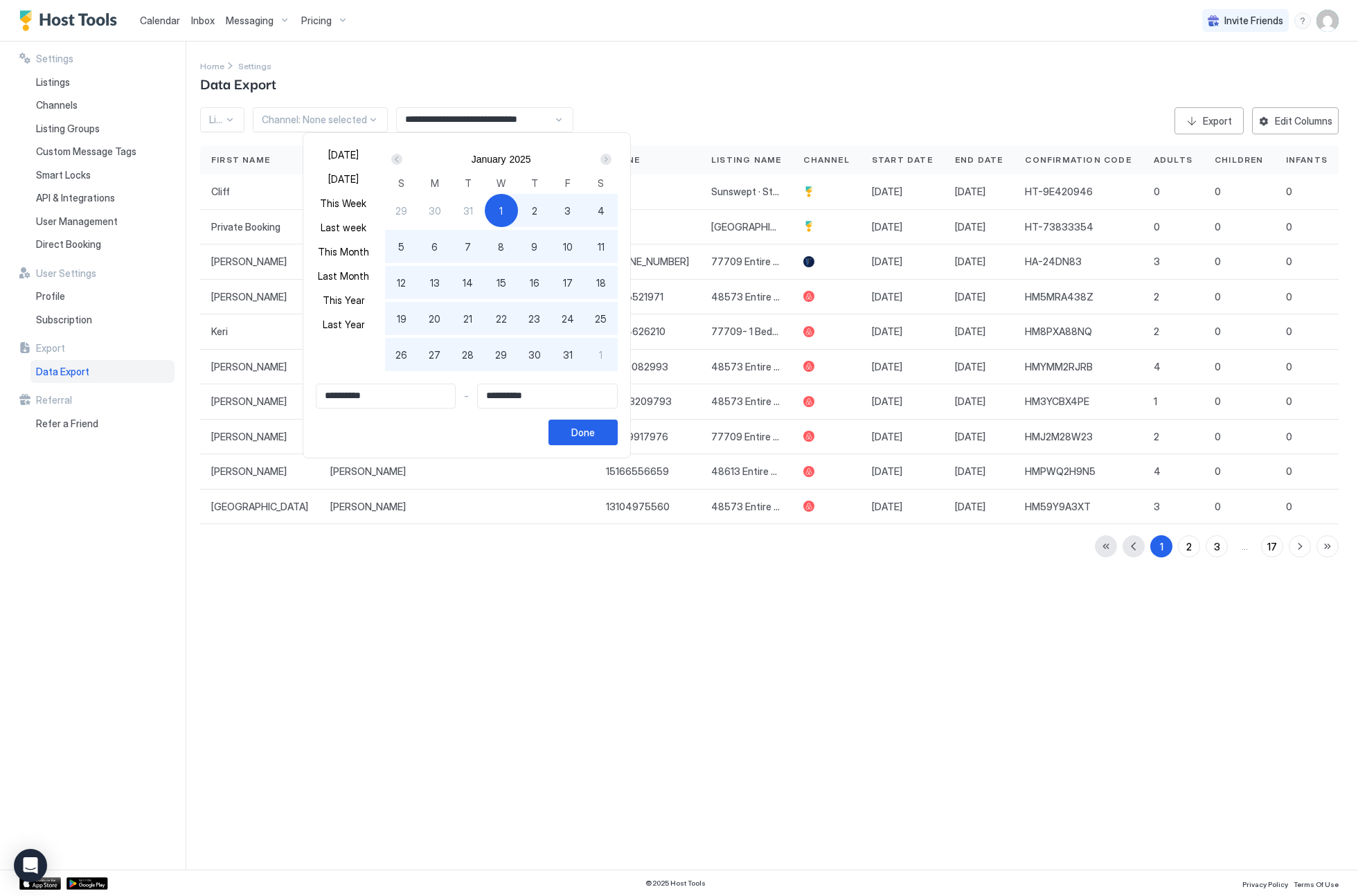  I want to click on span: 12, so click(401, 282).